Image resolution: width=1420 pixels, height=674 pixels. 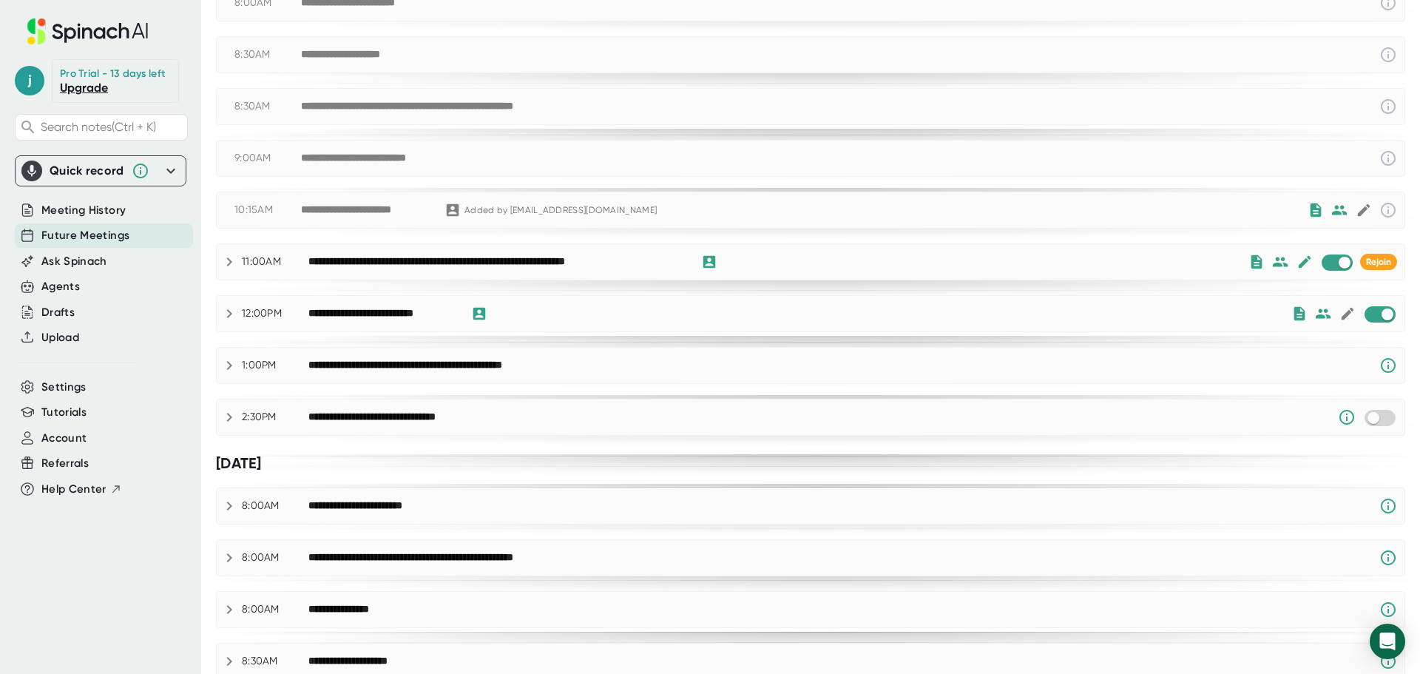 I want to click on span: Ask Spinach, so click(x=74, y=261).